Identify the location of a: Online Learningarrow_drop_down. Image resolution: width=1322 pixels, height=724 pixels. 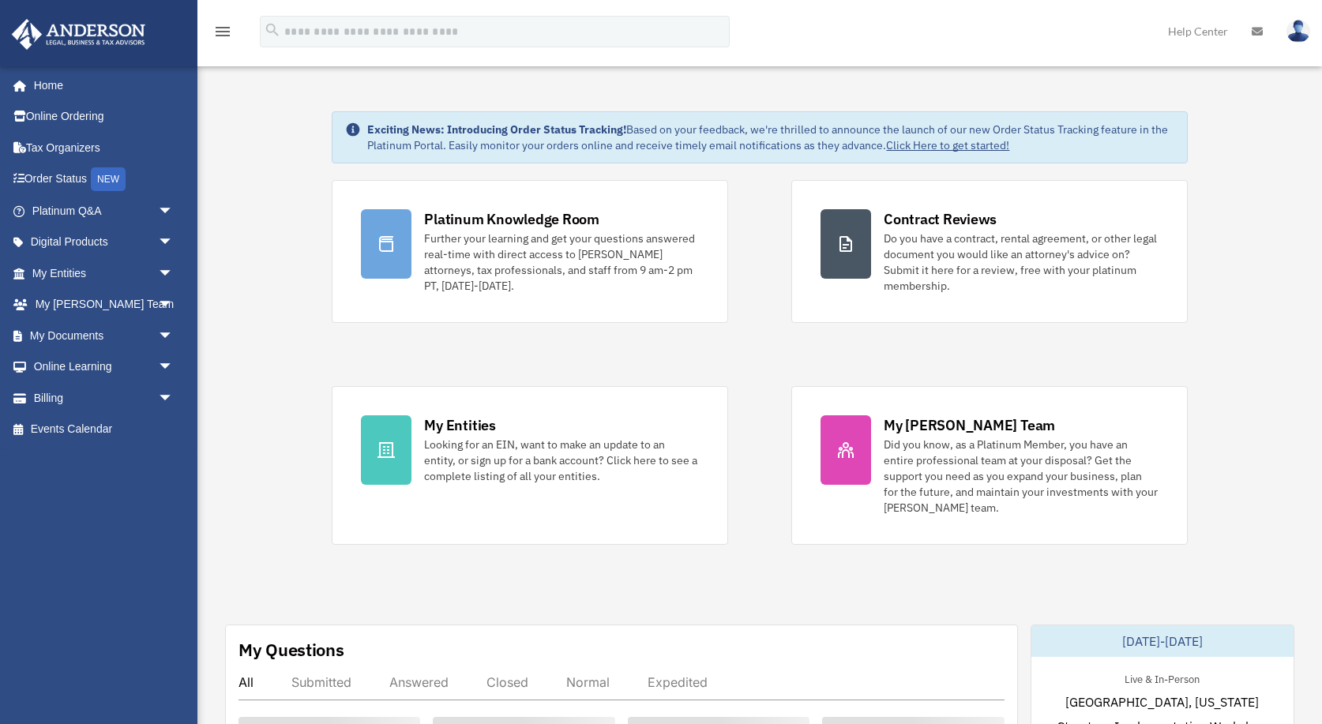
(104, 367).